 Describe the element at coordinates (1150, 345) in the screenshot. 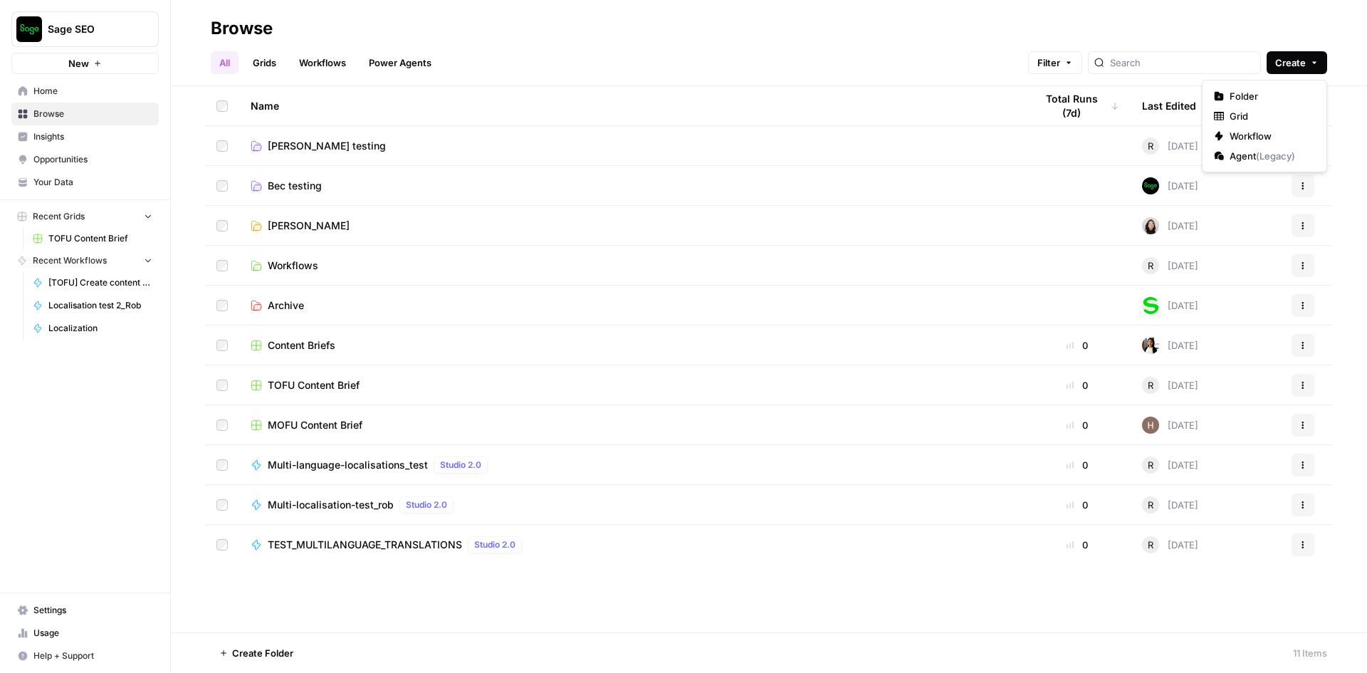

I see `img: xqjo96fmx1yk2e67jao8cdkou4un` at that location.